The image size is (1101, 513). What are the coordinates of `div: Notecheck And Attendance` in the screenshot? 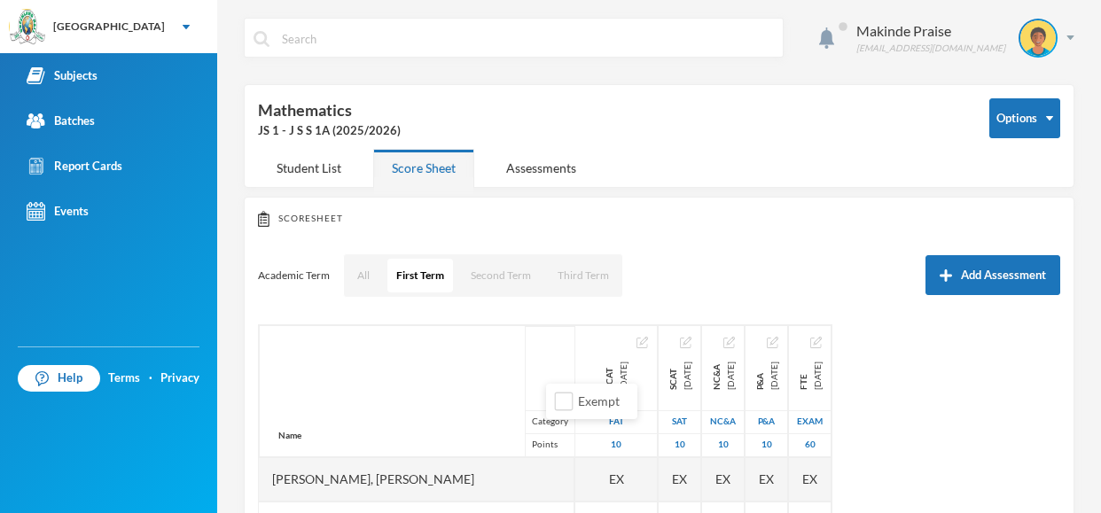 It's located at (722, 422).